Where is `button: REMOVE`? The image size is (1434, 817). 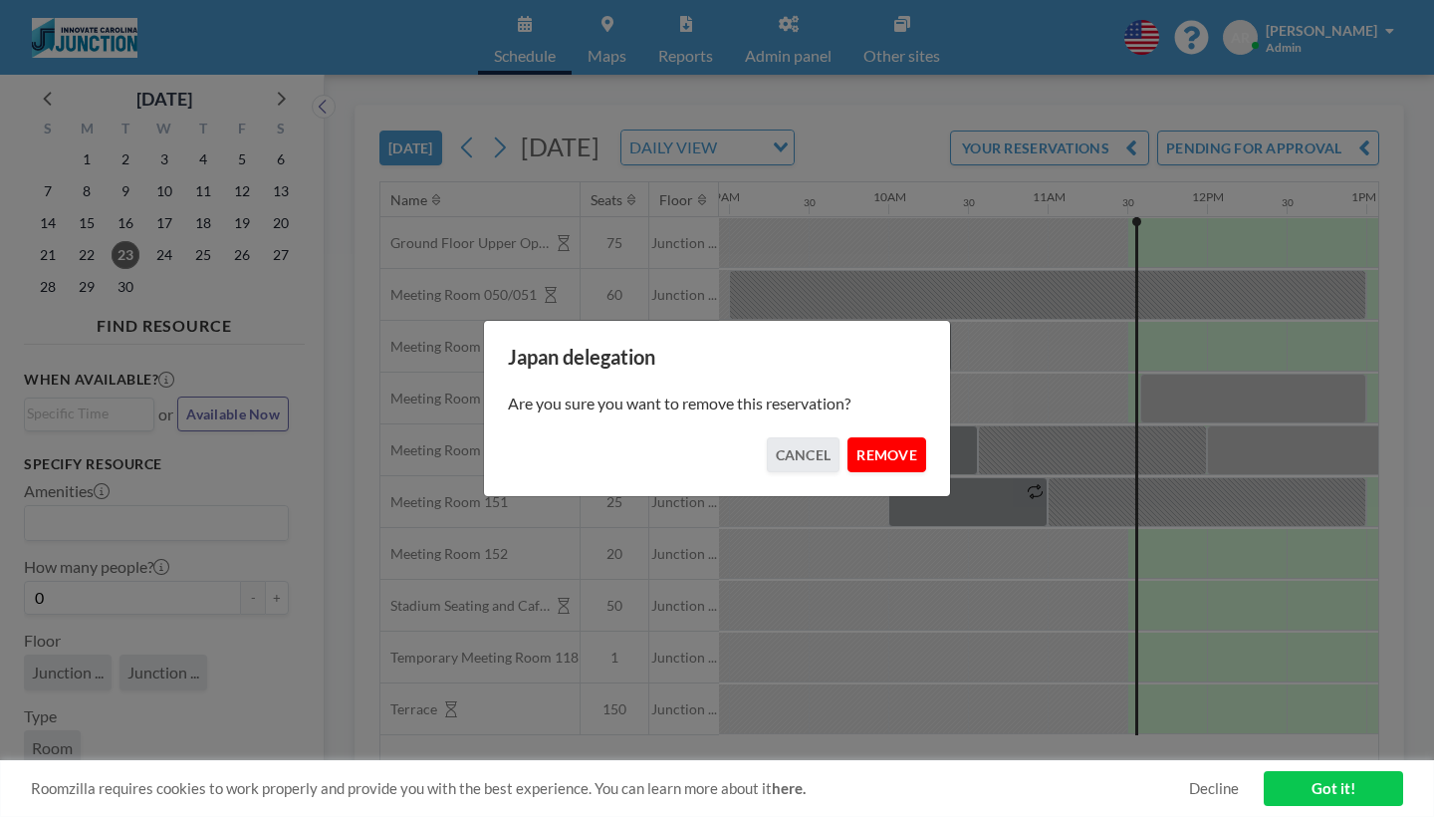
button: REMOVE is located at coordinates (886, 454).